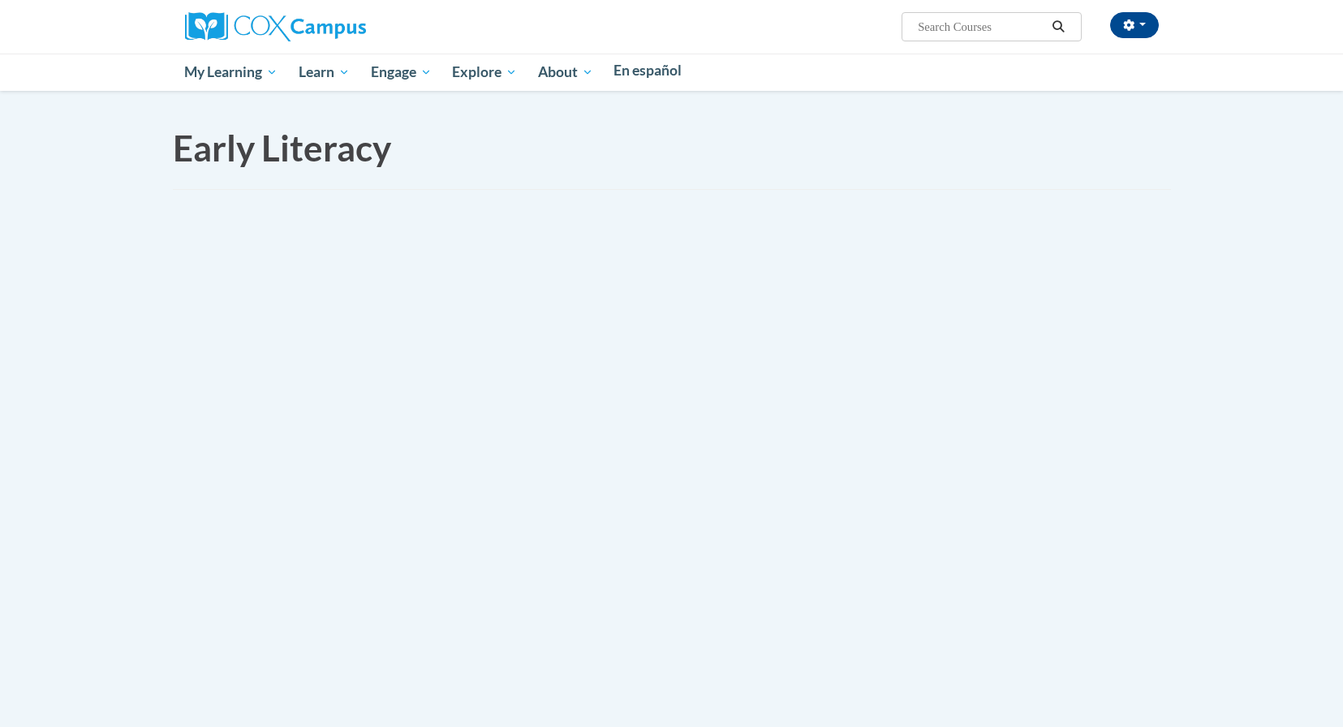 The image size is (1343, 727). I want to click on img: Cox Campus, so click(275, 27).